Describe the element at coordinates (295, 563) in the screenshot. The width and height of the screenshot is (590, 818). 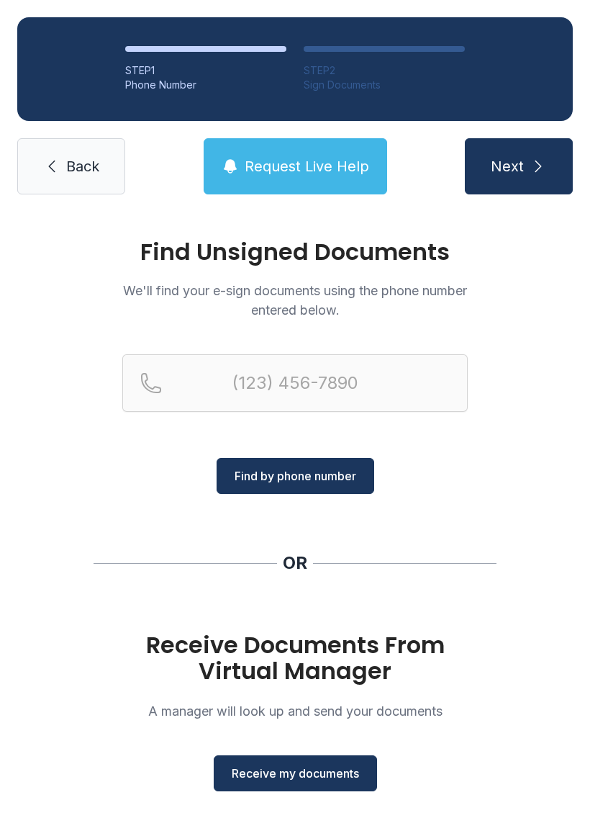
I see `div: OR` at that location.